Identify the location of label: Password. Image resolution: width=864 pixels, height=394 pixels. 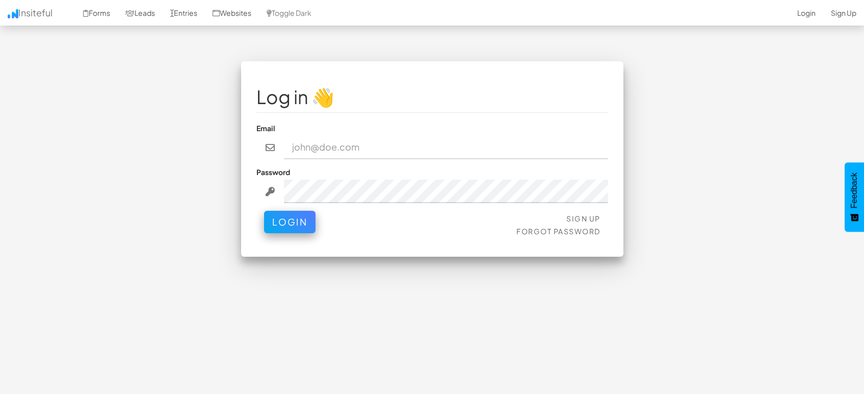
(273, 172).